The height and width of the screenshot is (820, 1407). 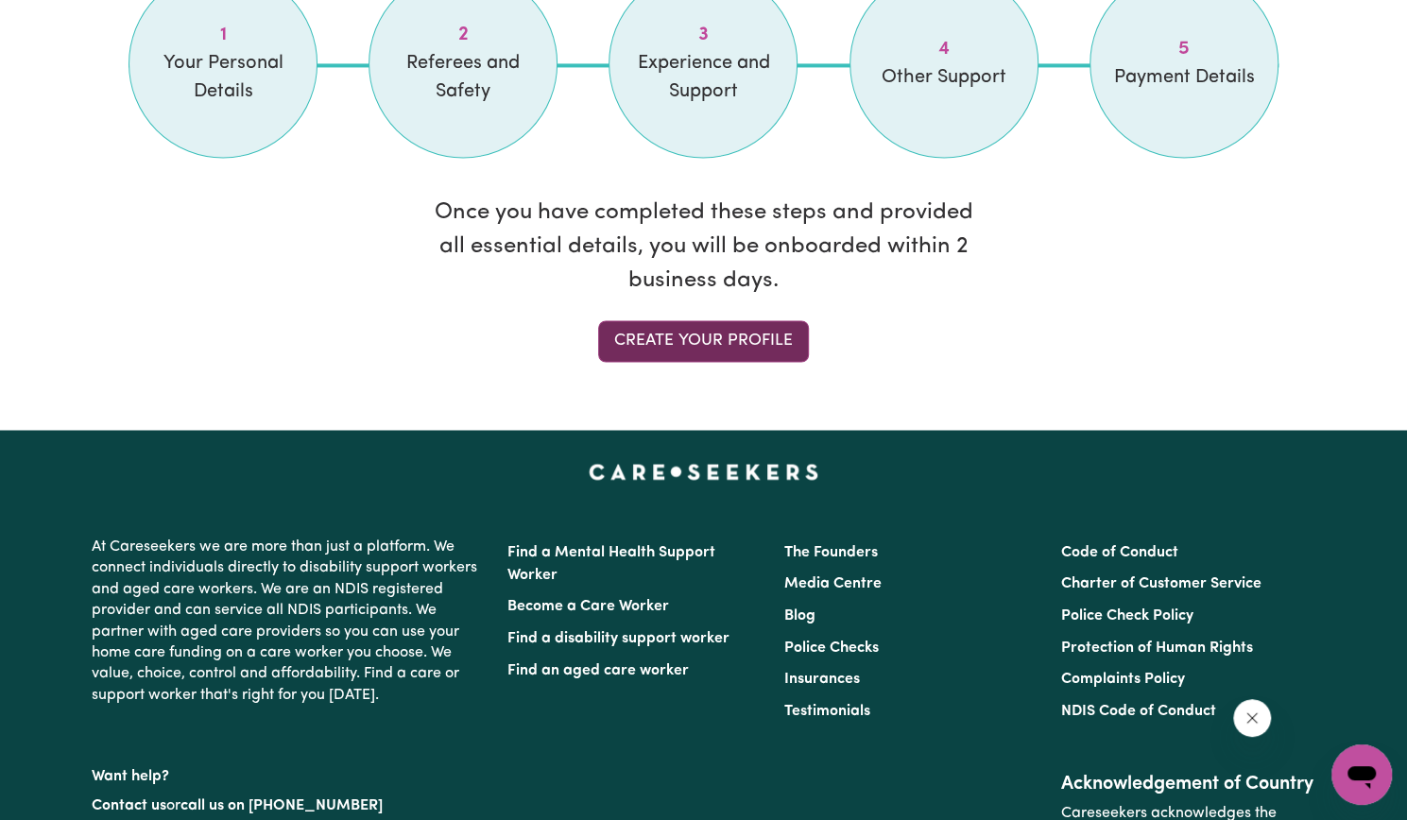 What do you see at coordinates (703, 472) in the screenshot?
I see `a: Careseekers home page` at bounding box center [703, 472].